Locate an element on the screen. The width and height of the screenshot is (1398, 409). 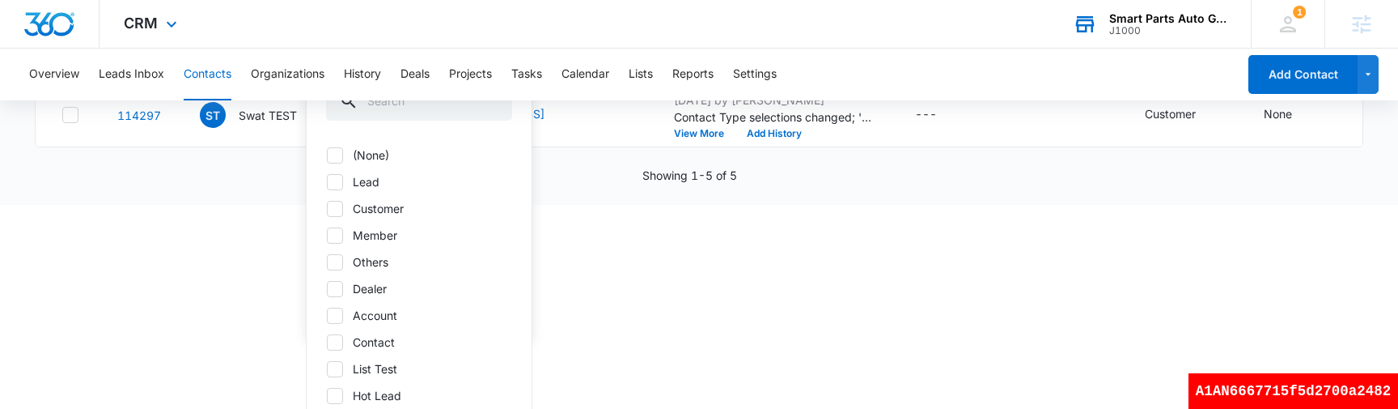
div: A1AN6667715f5d2700a2482 is located at coordinates (1293, 391).